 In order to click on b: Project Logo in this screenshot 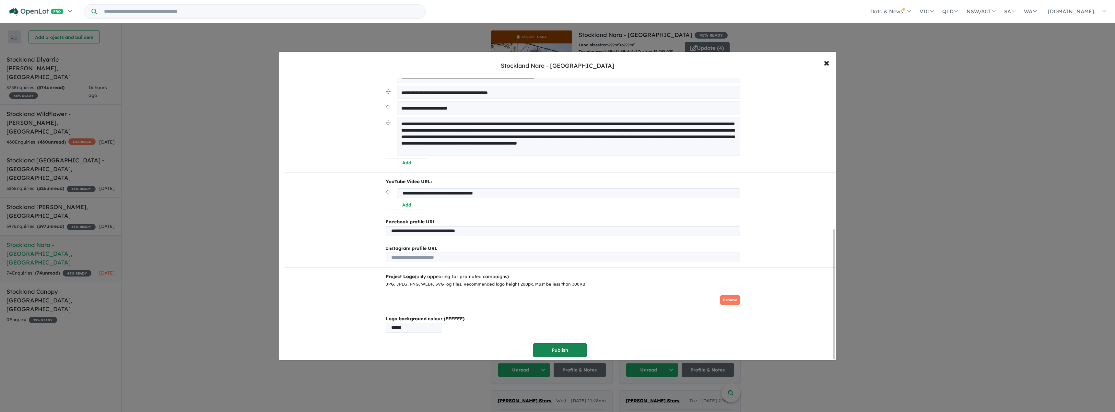, I will do `click(400, 276)`.